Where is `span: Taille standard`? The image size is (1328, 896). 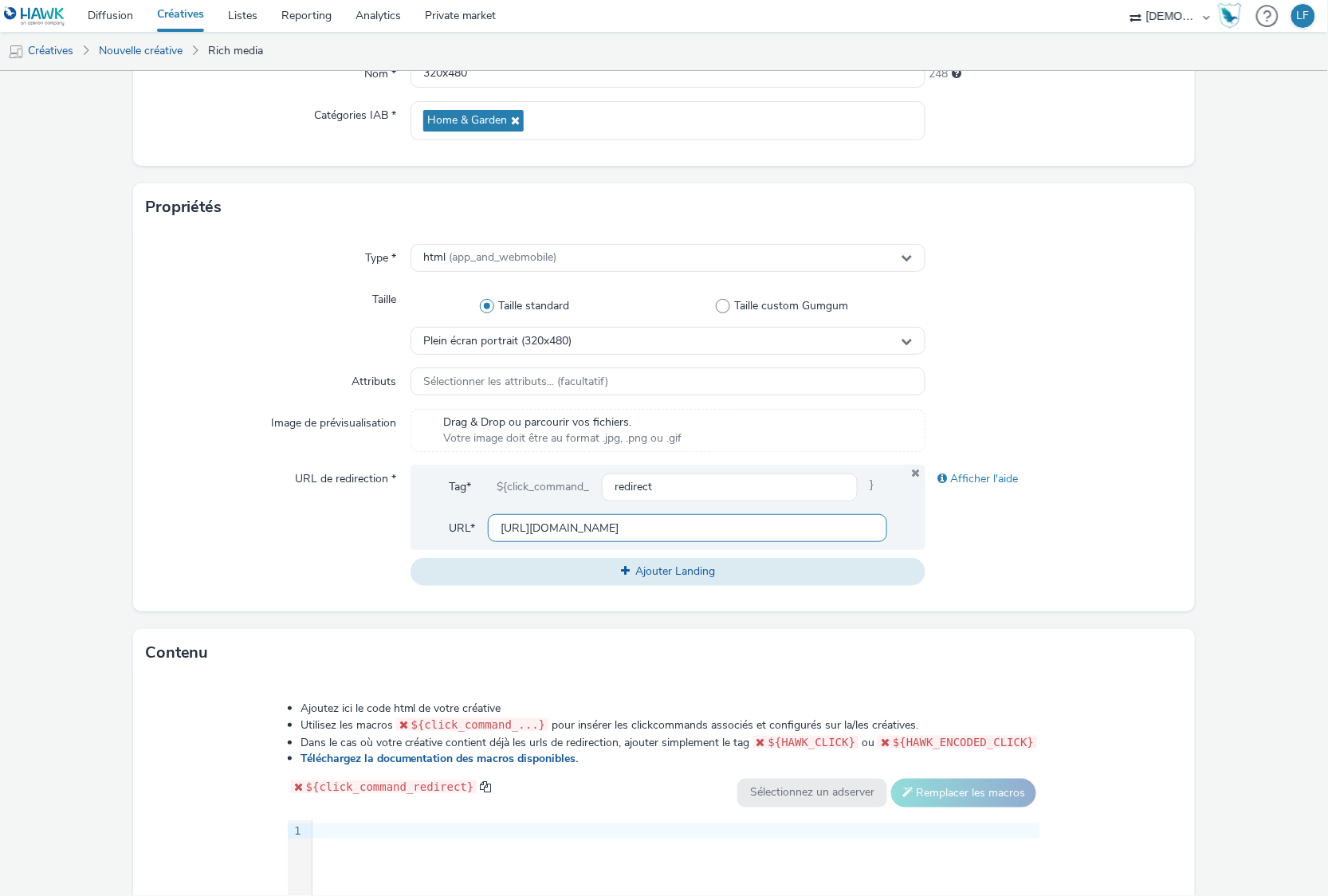
span: Taille standard is located at coordinates (533, 306).